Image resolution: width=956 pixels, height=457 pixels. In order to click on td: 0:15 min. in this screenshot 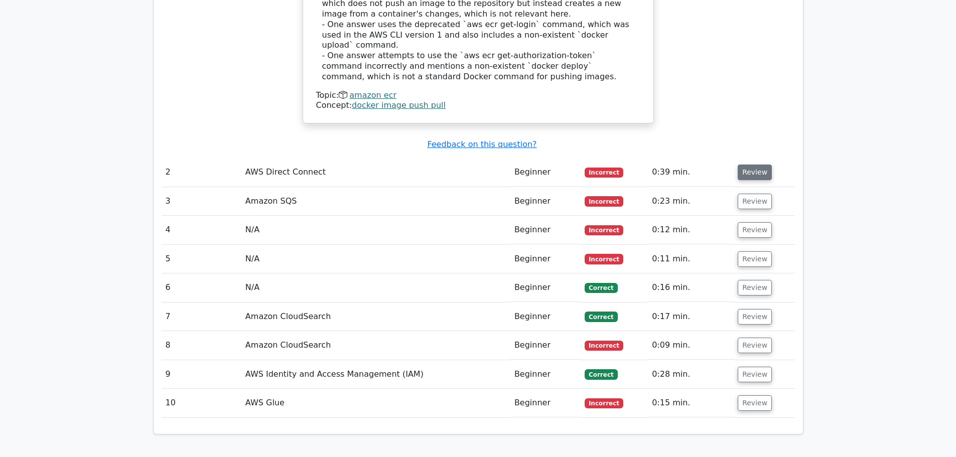, I will do `click(691, 403)`.